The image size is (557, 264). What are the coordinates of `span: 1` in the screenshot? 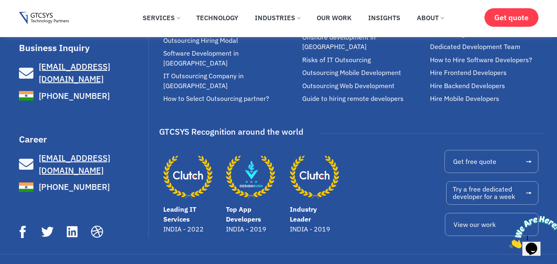 It's located at (5, 7).